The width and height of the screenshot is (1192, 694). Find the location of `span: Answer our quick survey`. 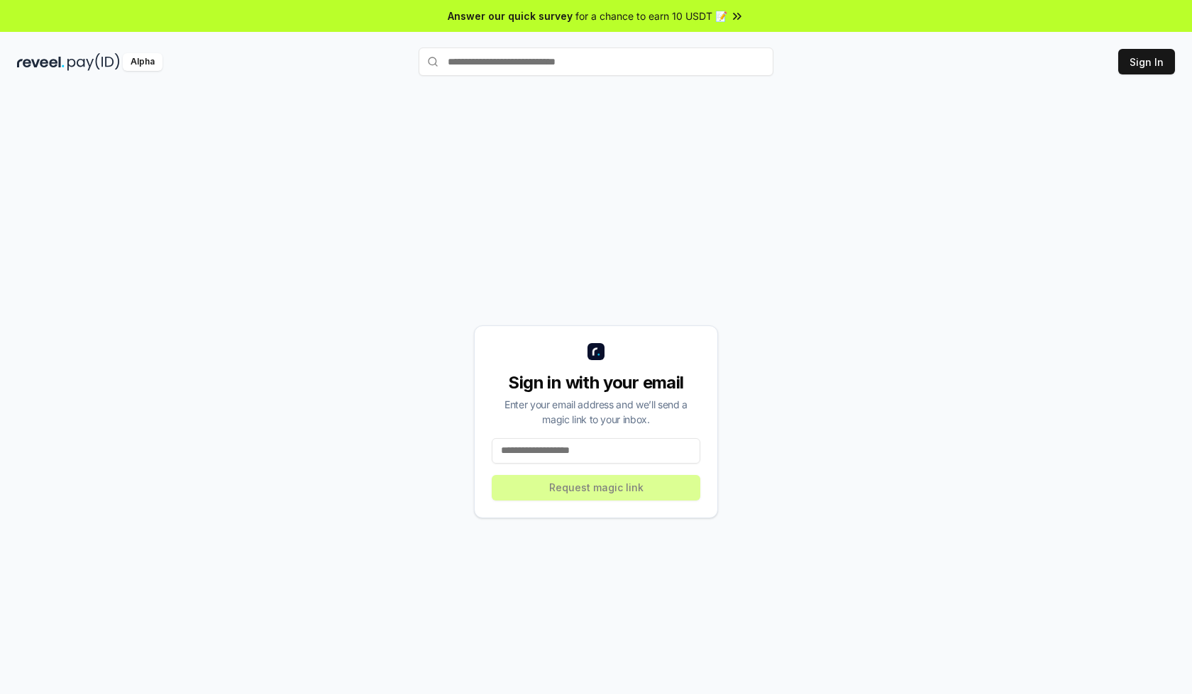

span: Answer our quick survey is located at coordinates (510, 16).